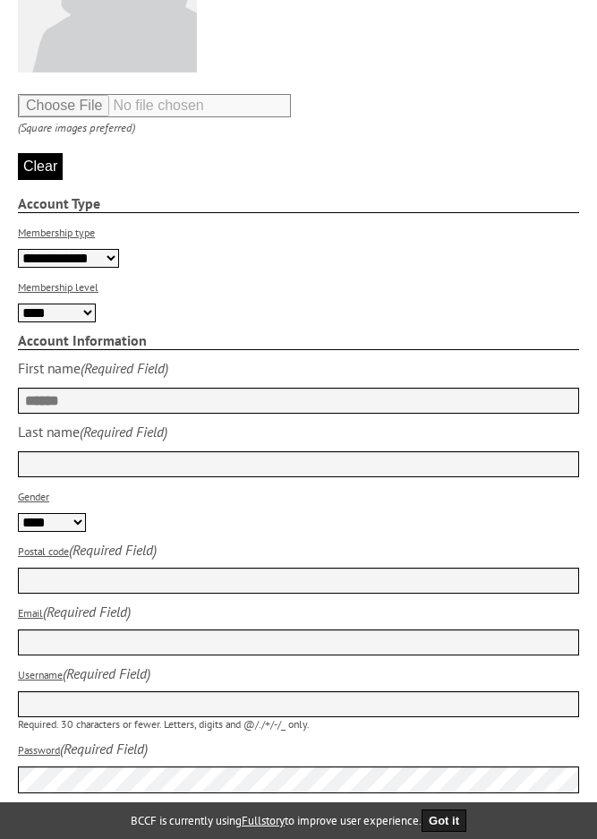 Image resolution: width=597 pixels, height=839 pixels. I want to click on strong: Account Type, so click(298, 203).